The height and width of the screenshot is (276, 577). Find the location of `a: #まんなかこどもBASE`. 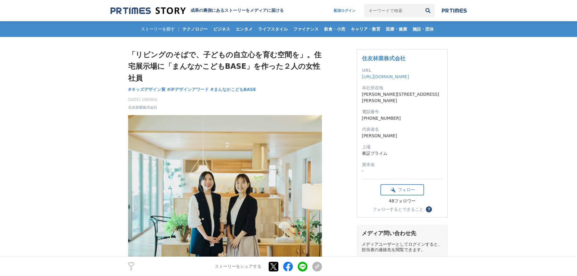

a: #まんなかこどもBASE is located at coordinates (233, 89).